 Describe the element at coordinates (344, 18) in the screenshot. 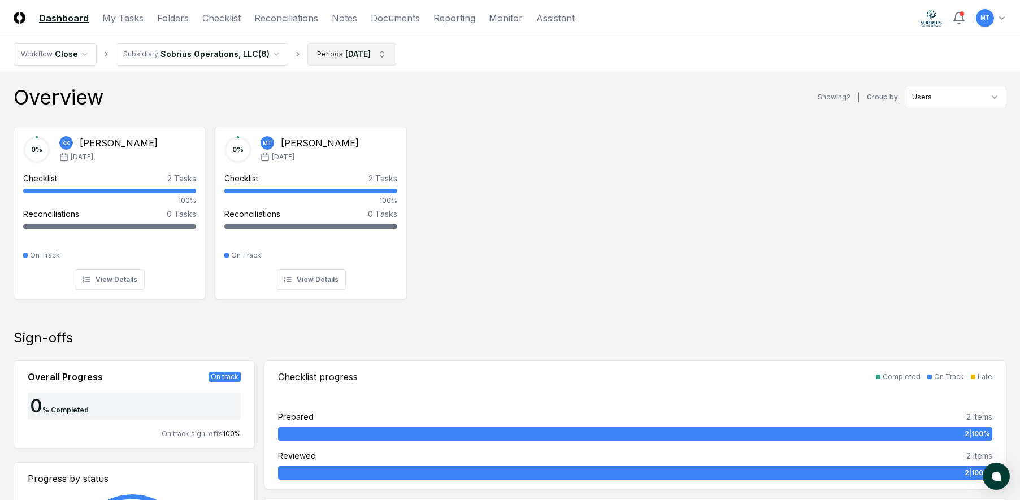

I see `a: Notes` at that location.